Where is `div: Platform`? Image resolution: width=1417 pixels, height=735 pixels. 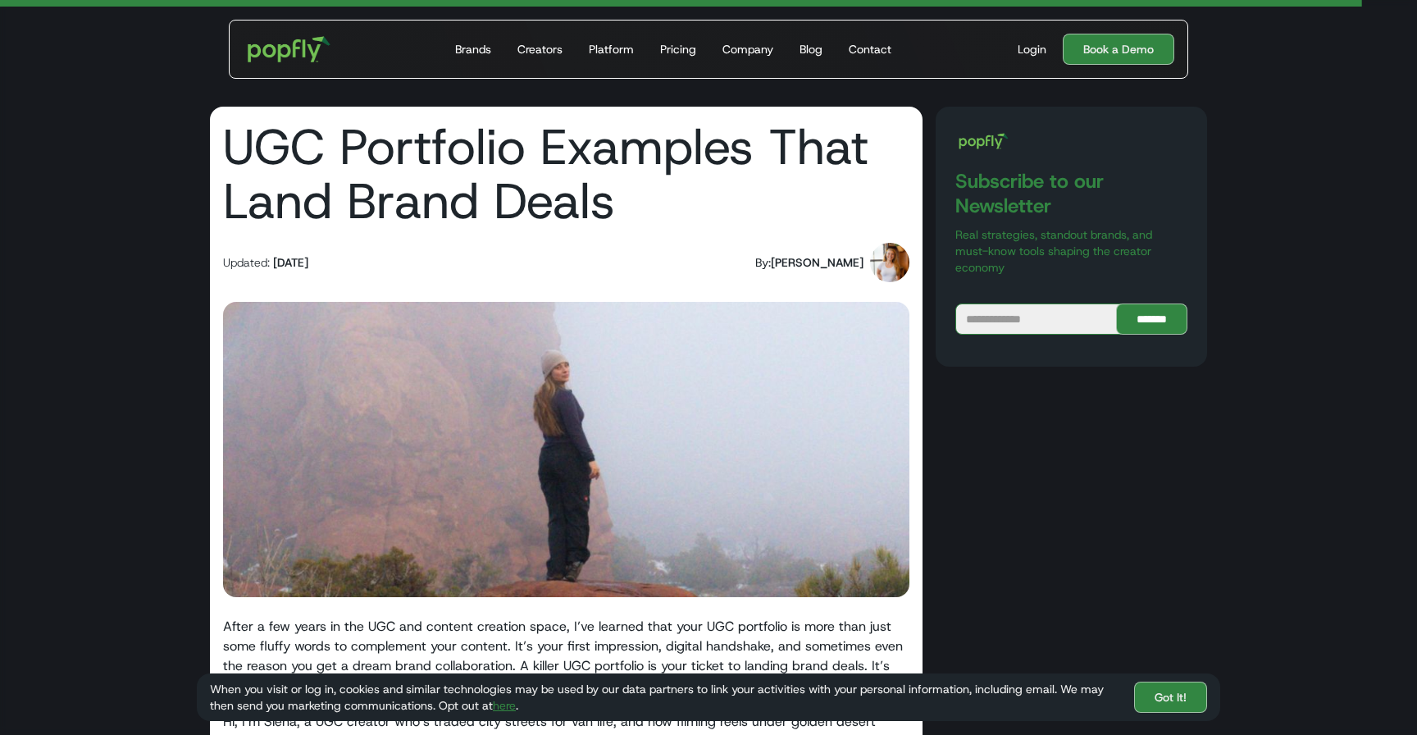 div: Platform is located at coordinates (611, 49).